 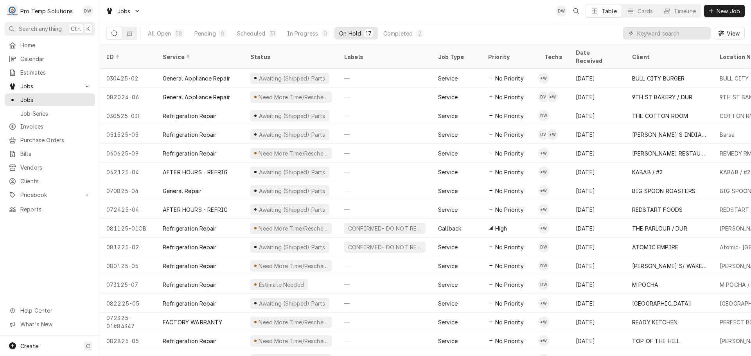 I want to click on a: Jobs, so click(x=50, y=100).